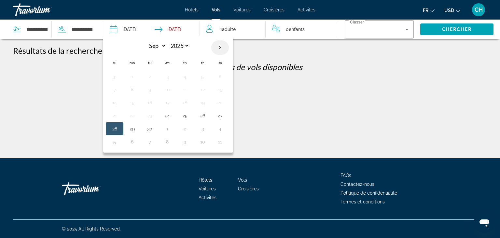  What do you see at coordinates (132, 116) in the screenshot?
I see `button: Day 22` at bounding box center [132, 116].